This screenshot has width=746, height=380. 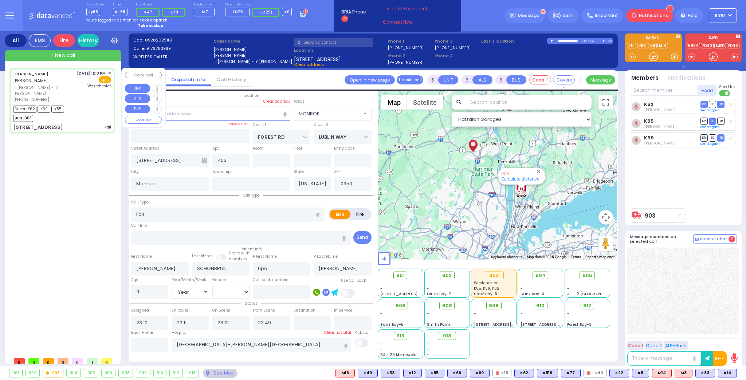 I want to click on button: +Add, so click(x=707, y=90).